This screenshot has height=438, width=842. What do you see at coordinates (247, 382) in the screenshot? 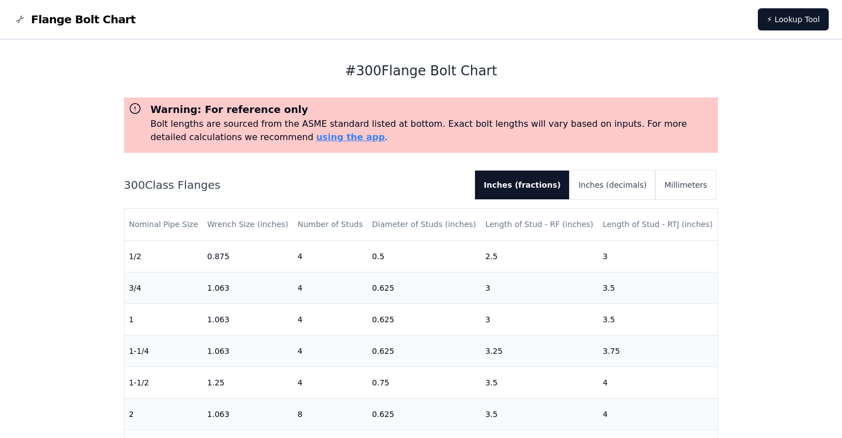
I see `td: 1.25` at bounding box center [247, 382].